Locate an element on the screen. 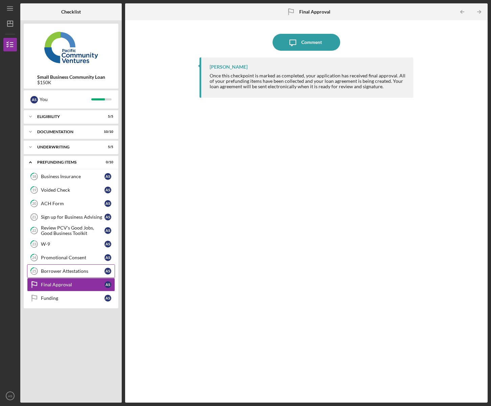 Image resolution: width=491 pixels, height=406 pixels. div: Sign up for Business Advising is located at coordinates (73, 217).